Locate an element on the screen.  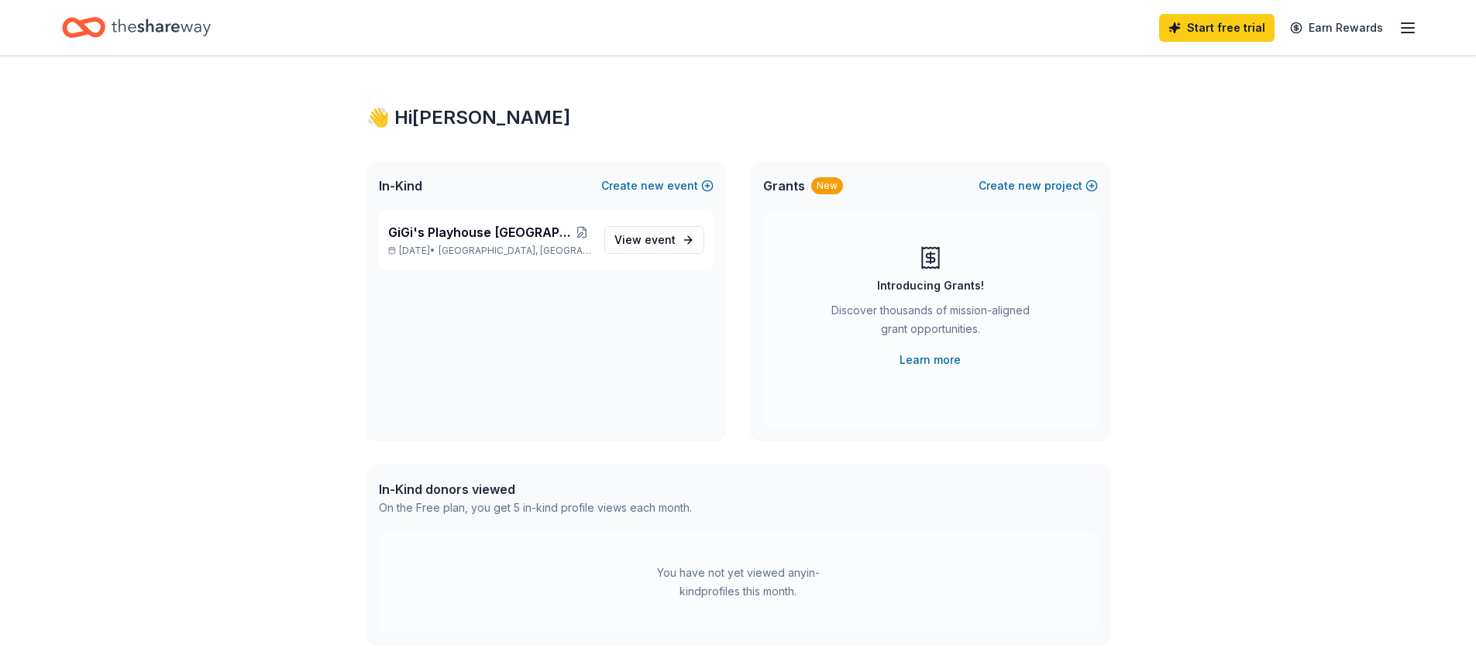
button: Createnewevent is located at coordinates (657, 186).